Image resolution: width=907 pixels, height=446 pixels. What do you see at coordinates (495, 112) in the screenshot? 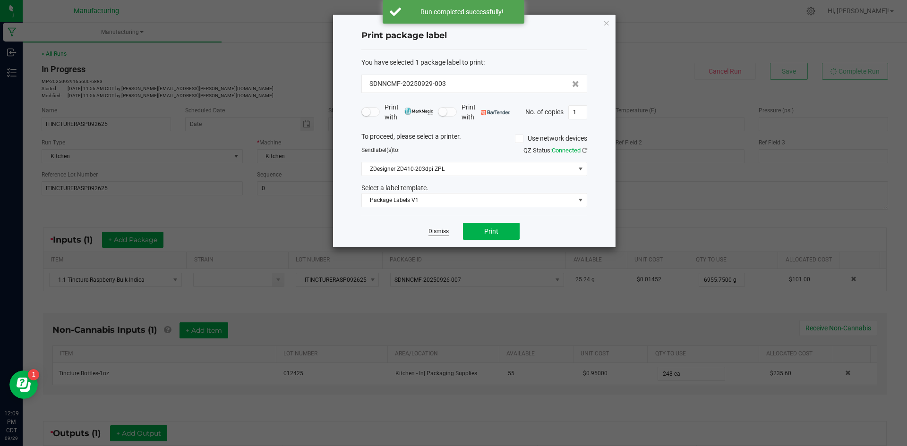
I see `img: bartender.png` at bounding box center [495, 112].